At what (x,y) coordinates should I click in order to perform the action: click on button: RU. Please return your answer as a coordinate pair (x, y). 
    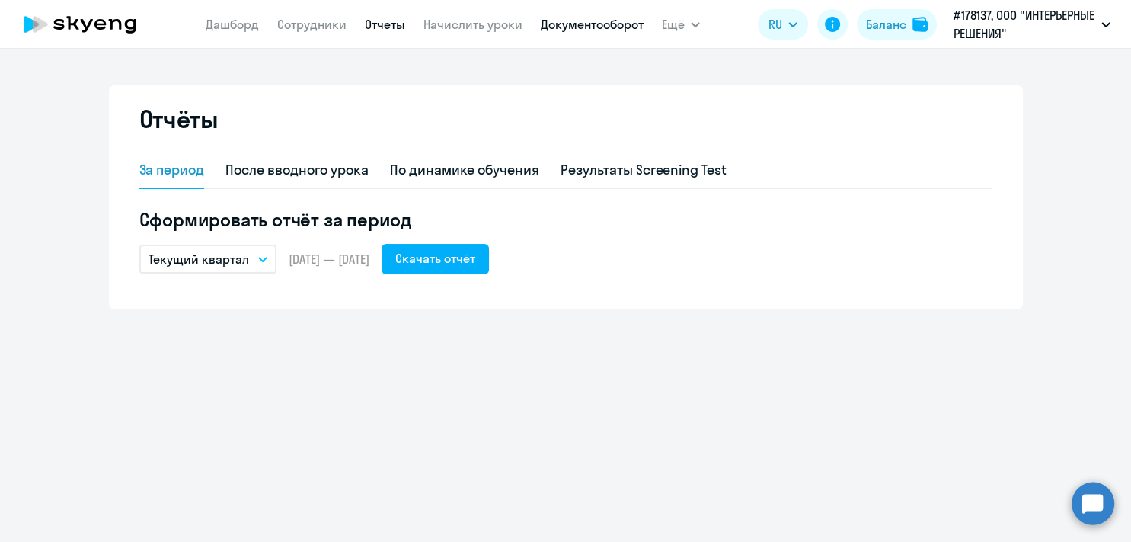
    Looking at the image, I should click on (783, 24).